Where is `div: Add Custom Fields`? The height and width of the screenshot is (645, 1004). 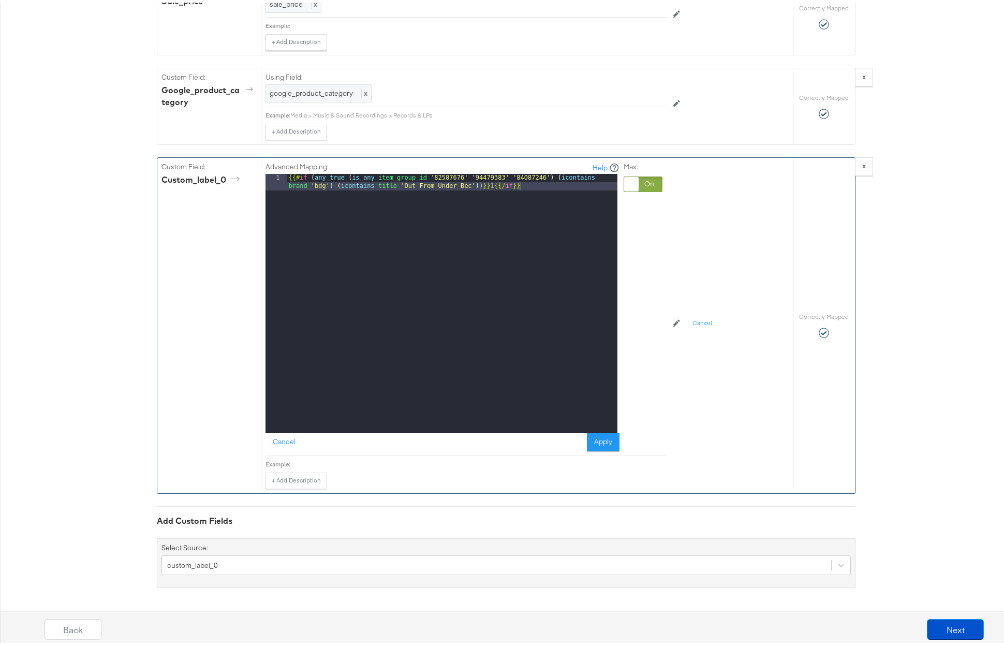 div: Add Custom Fields is located at coordinates (506, 518).